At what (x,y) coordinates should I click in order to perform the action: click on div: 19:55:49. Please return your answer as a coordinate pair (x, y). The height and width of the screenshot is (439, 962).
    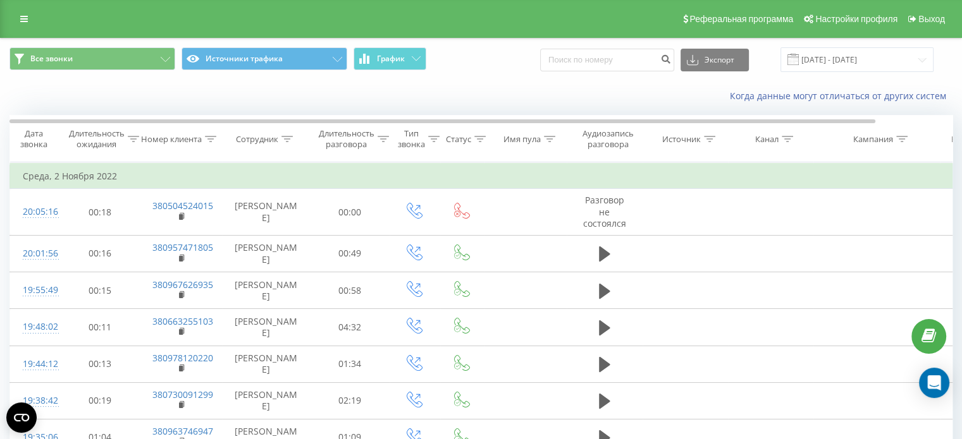
    Looking at the image, I should click on (35, 290).